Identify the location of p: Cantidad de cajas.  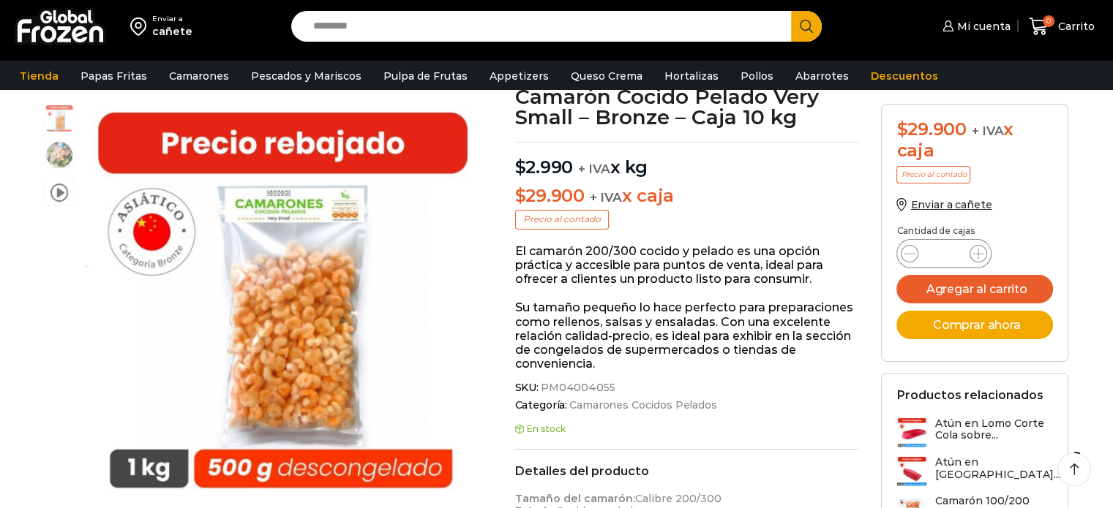
(975, 231).